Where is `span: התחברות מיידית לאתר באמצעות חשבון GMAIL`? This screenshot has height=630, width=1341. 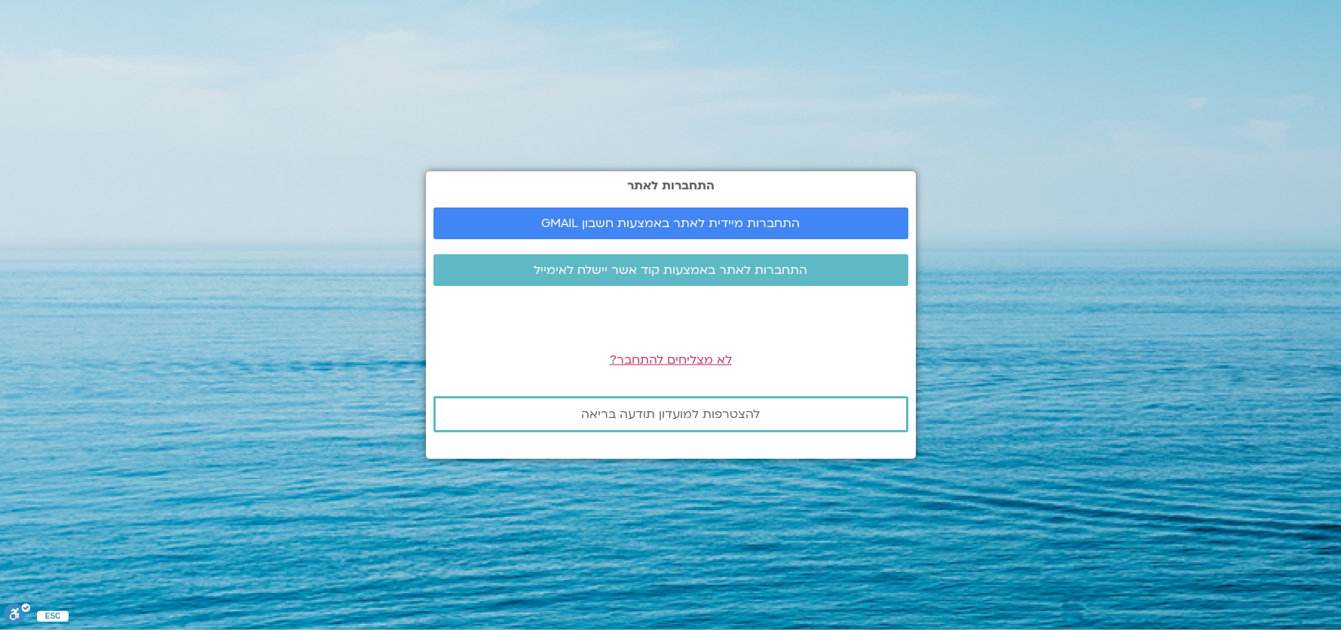
span: התחברות מיידית לאתר באמצעות חשבון GMAIL is located at coordinates (670, 223).